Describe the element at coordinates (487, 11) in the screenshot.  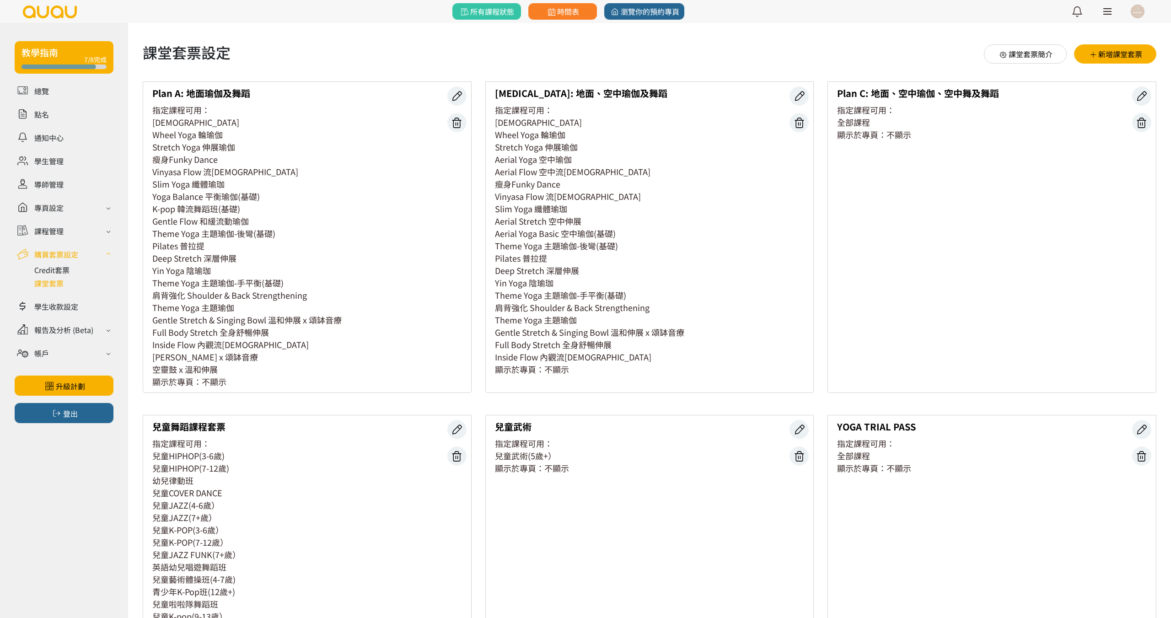
I see `a: 所有課程狀態` at that location.